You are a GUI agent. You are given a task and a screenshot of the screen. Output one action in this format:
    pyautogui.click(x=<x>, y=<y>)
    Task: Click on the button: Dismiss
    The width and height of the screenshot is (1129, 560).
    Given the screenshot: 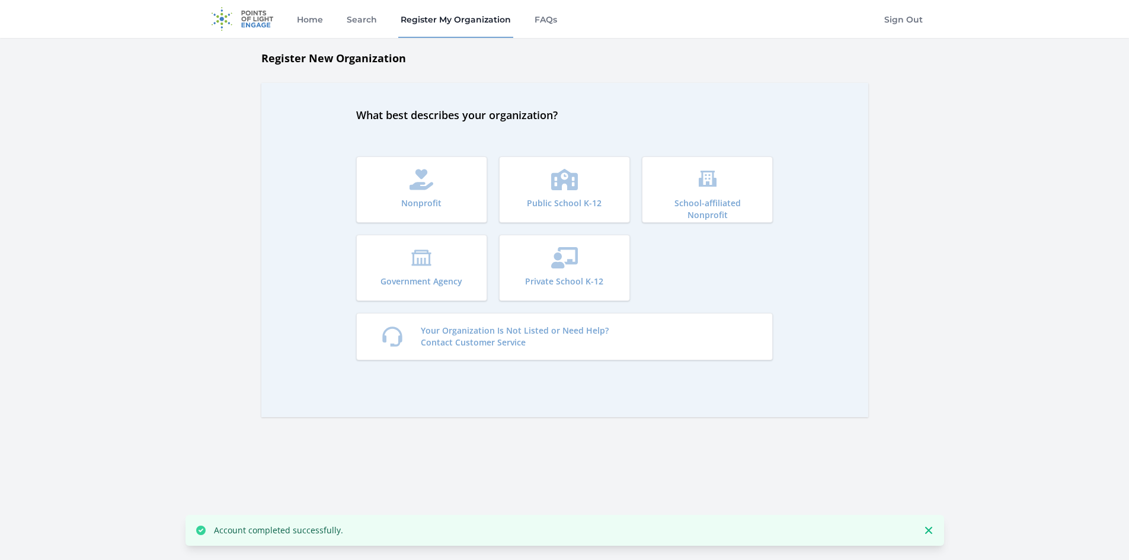 What is the action you would take?
    pyautogui.click(x=928, y=530)
    